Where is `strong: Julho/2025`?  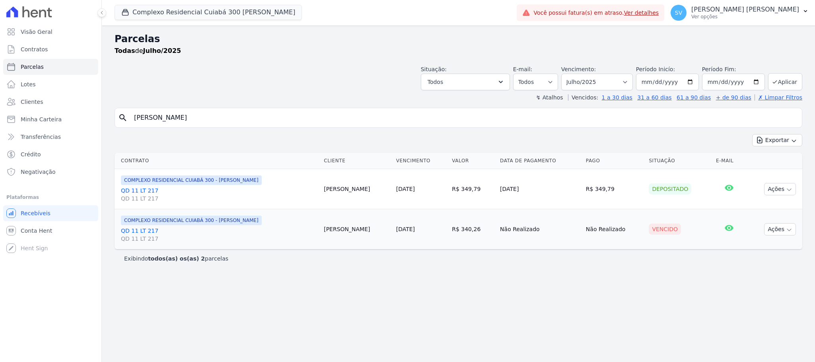
strong: Julho/2025 is located at coordinates (162, 50).